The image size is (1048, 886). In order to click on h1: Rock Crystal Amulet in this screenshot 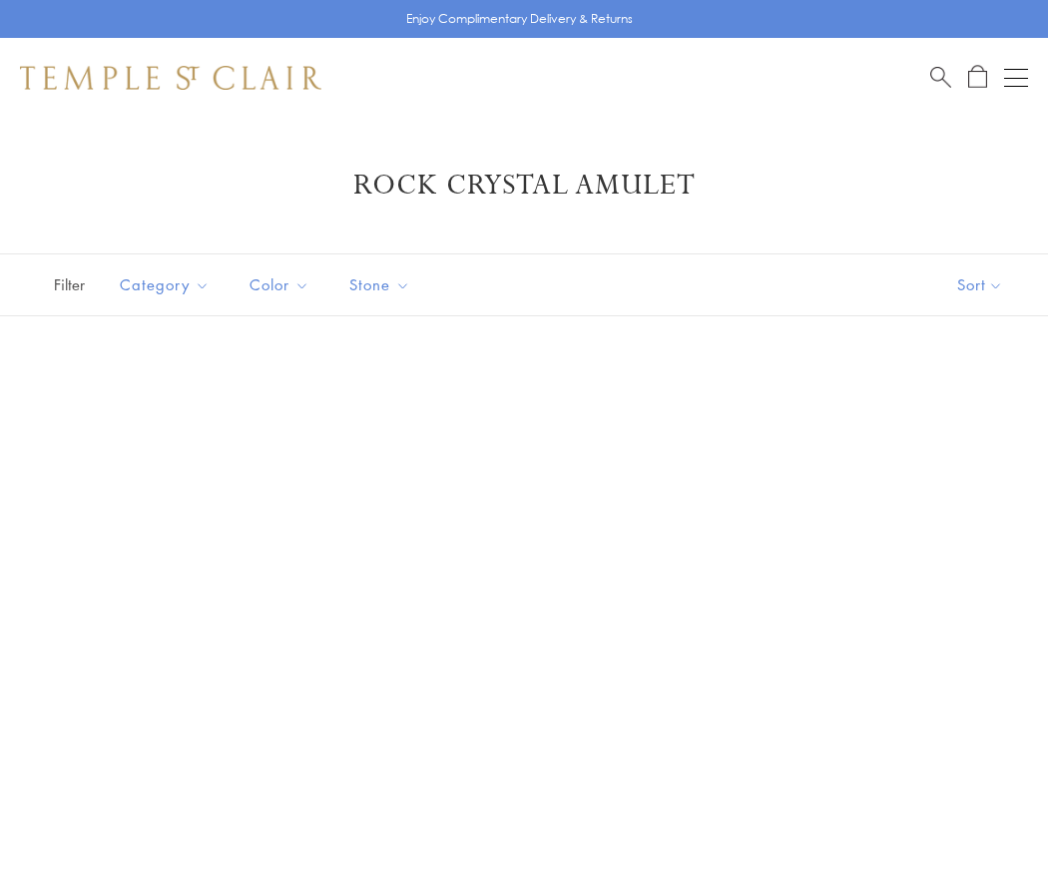, I will do `click(524, 186)`.